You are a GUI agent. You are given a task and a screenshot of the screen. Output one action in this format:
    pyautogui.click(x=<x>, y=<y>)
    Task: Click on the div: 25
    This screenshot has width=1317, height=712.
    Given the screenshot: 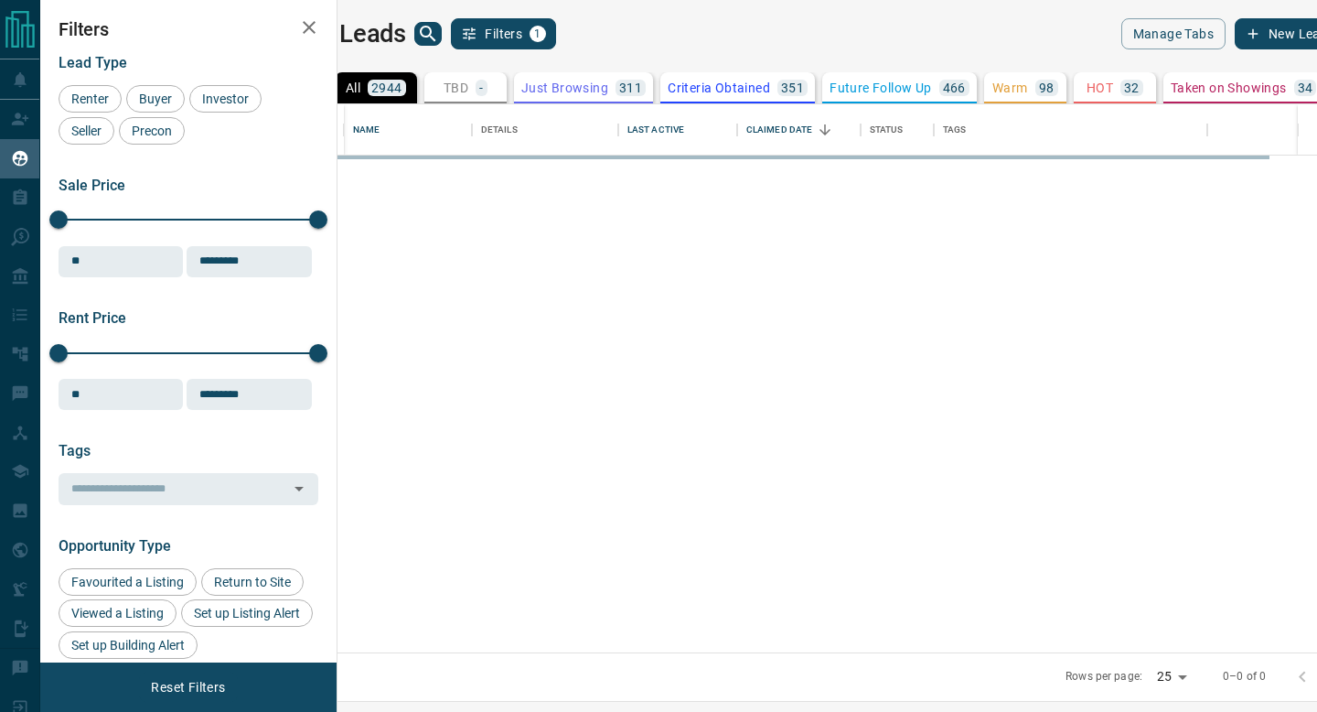 What is the action you would take?
    pyautogui.click(x=1172, y=676)
    